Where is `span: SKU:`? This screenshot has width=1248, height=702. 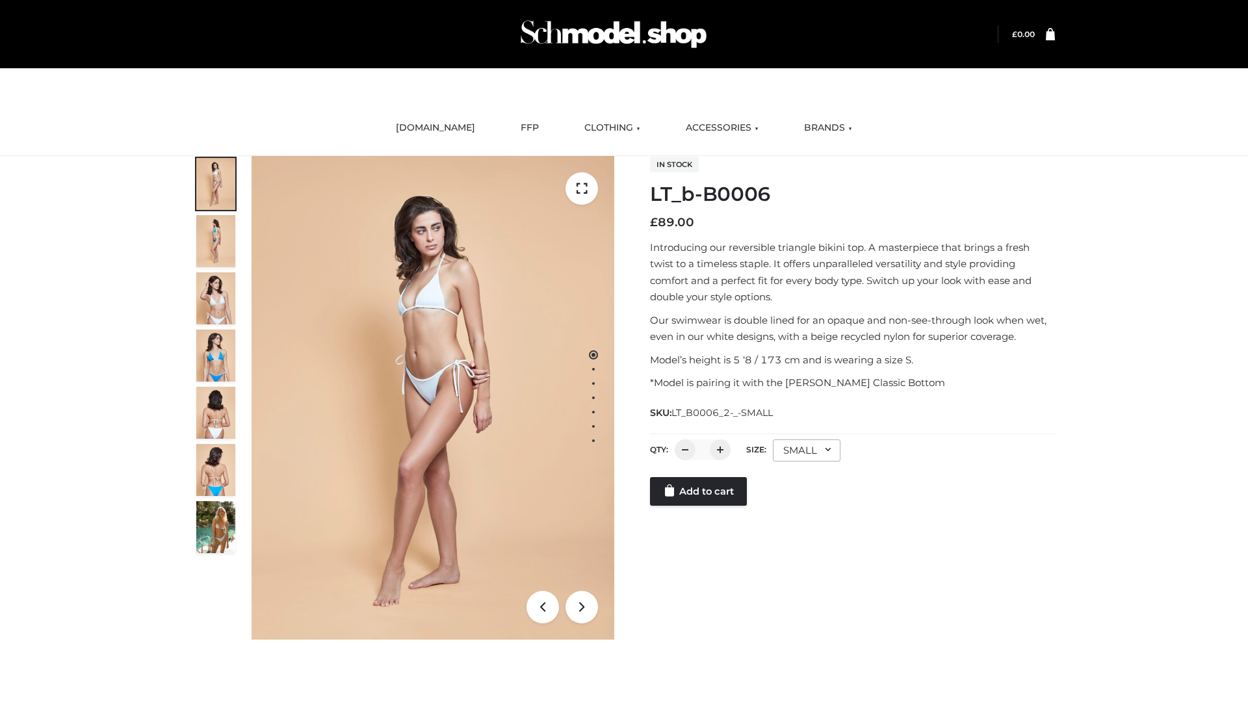 span: SKU: is located at coordinates (712, 413).